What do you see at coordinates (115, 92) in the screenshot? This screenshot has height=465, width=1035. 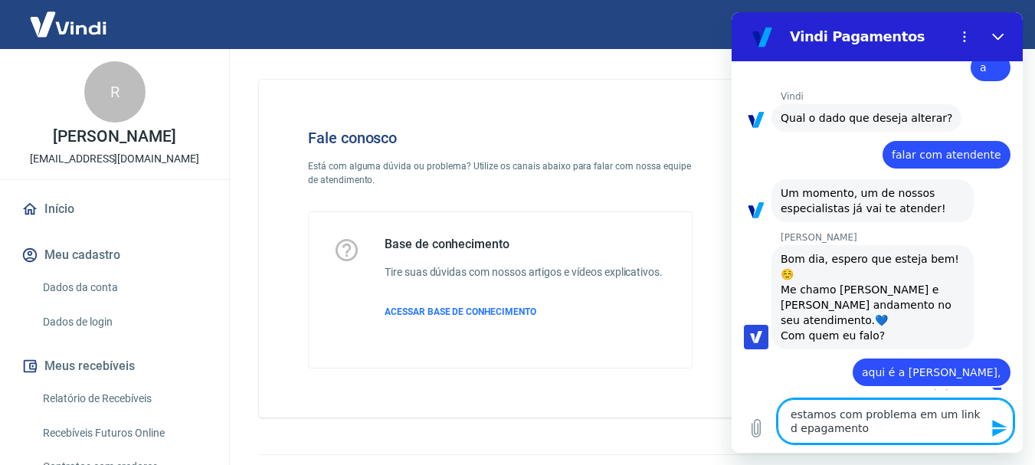 I see `div: R` at bounding box center [115, 92].